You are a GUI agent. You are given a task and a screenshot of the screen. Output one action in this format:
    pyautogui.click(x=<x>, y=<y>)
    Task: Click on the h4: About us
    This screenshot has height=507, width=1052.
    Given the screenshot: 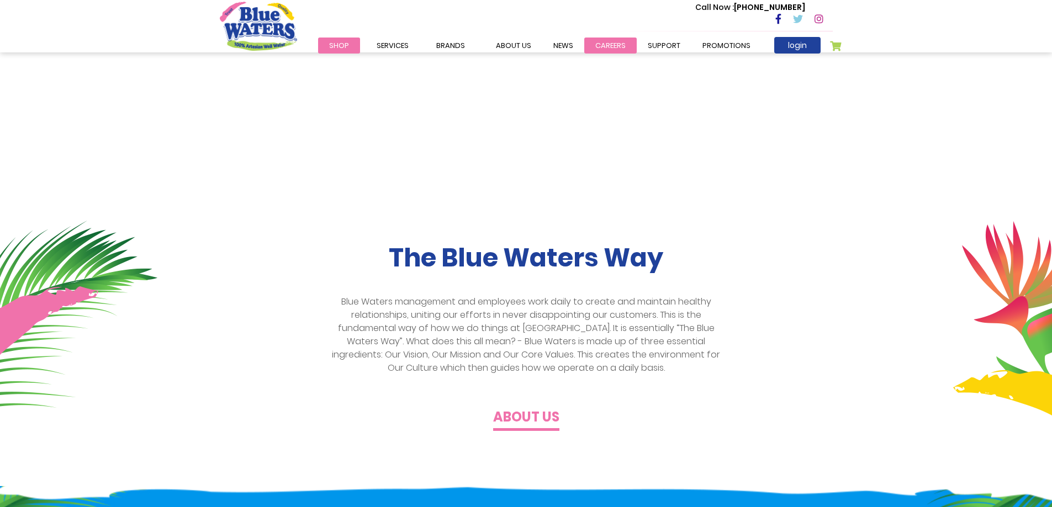 What is the action you would take?
    pyautogui.click(x=526, y=417)
    